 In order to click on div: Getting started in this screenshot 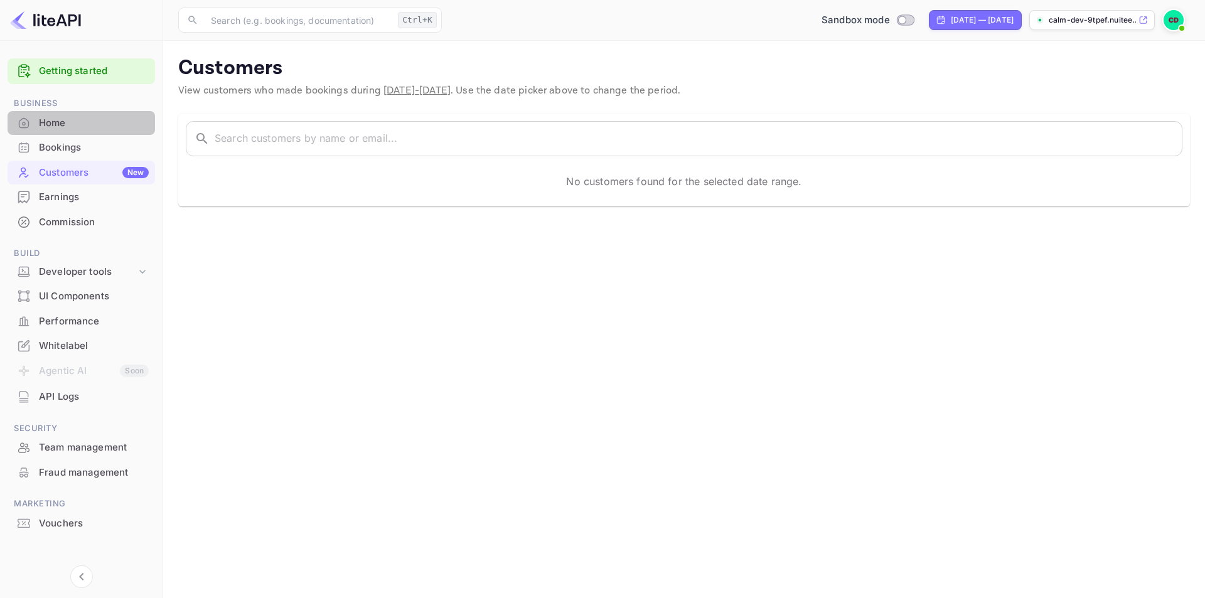, I will do `click(81, 71)`.